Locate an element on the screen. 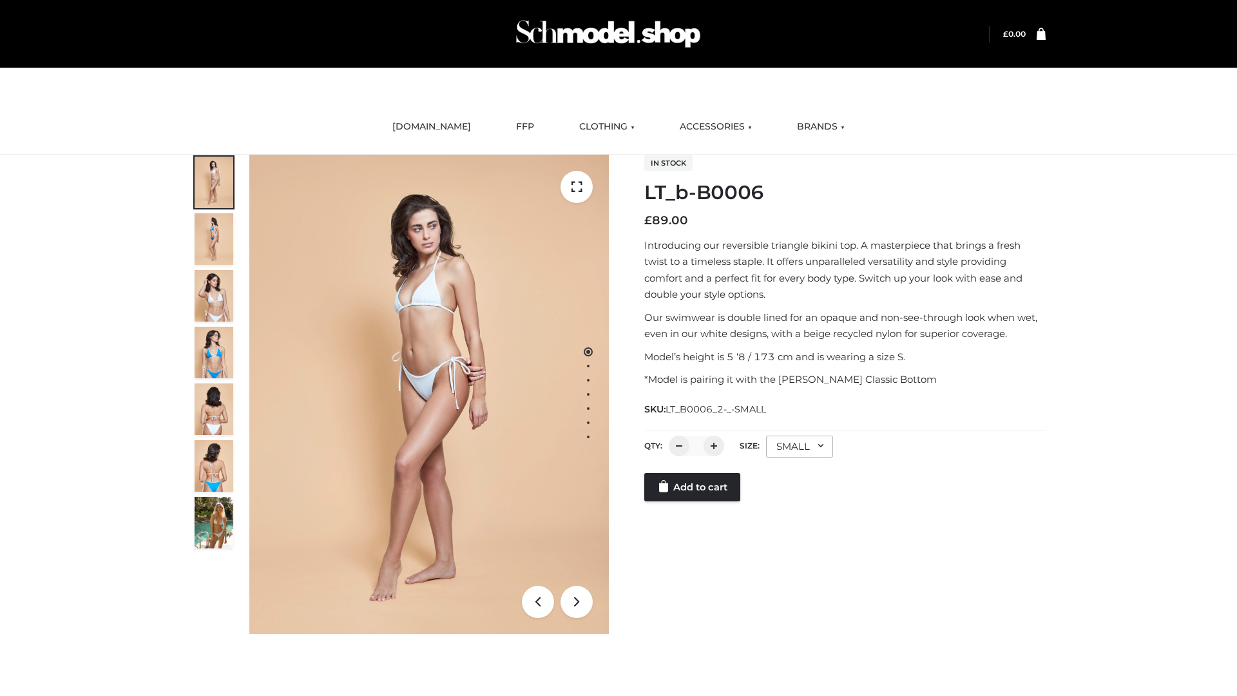 This screenshot has height=696, width=1237. a: Add to cart is located at coordinates (692, 487).